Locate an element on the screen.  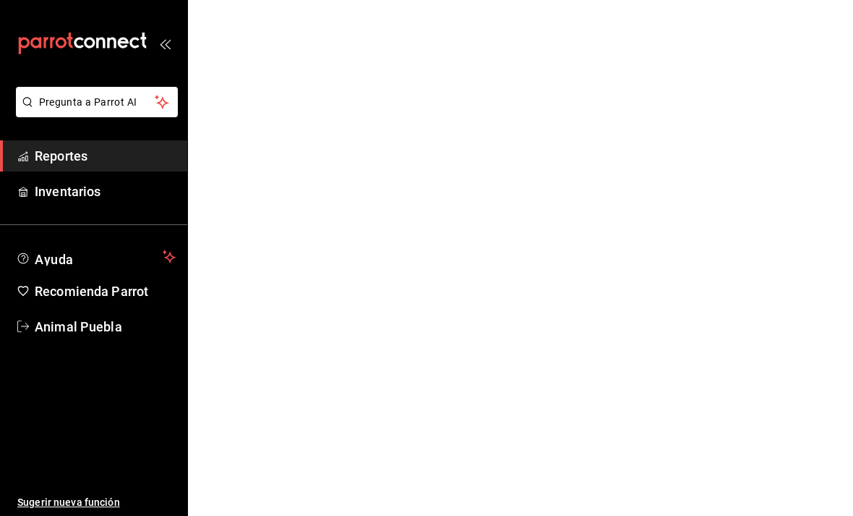
span: Pregunta a Parrot AI is located at coordinates (97, 102).